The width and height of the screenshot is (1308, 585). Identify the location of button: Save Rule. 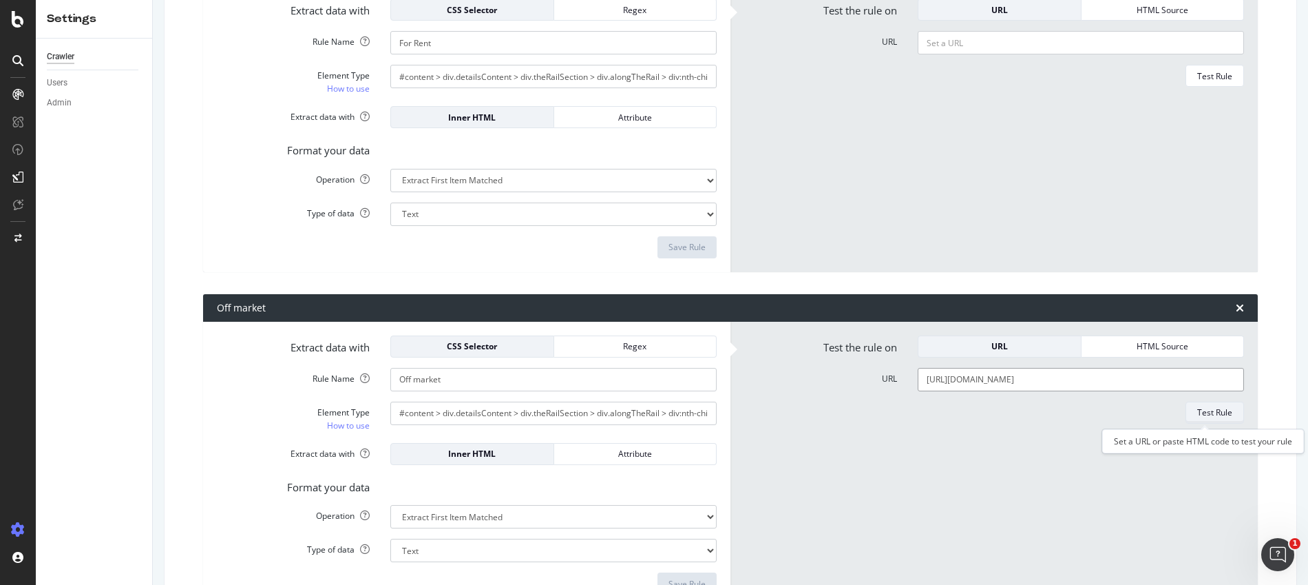
(687, 247).